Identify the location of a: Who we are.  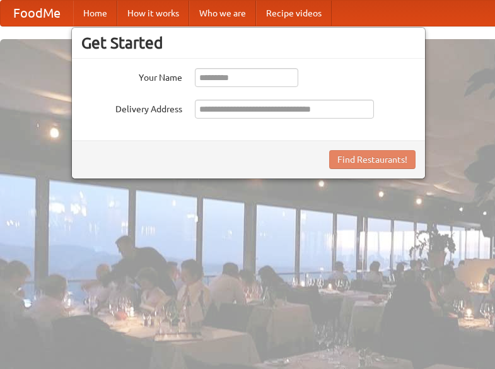
(223, 13).